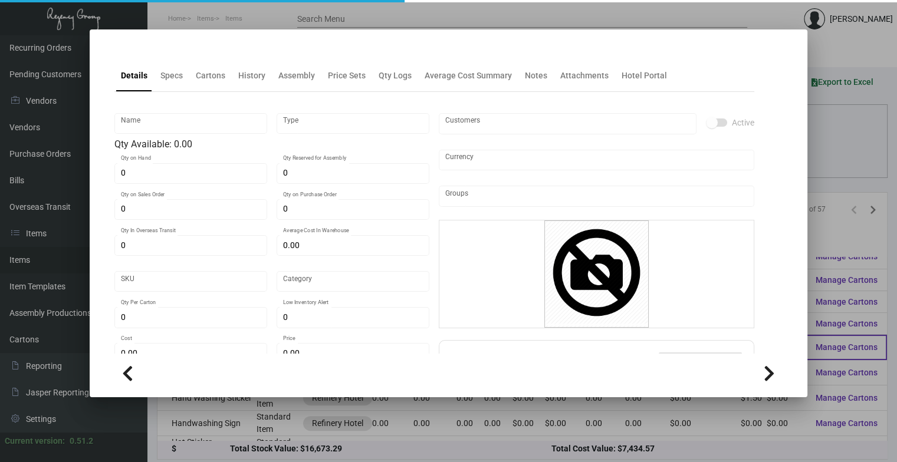 This screenshot has height=462, width=897. I want to click on div: Cartons, so click(210, 75).